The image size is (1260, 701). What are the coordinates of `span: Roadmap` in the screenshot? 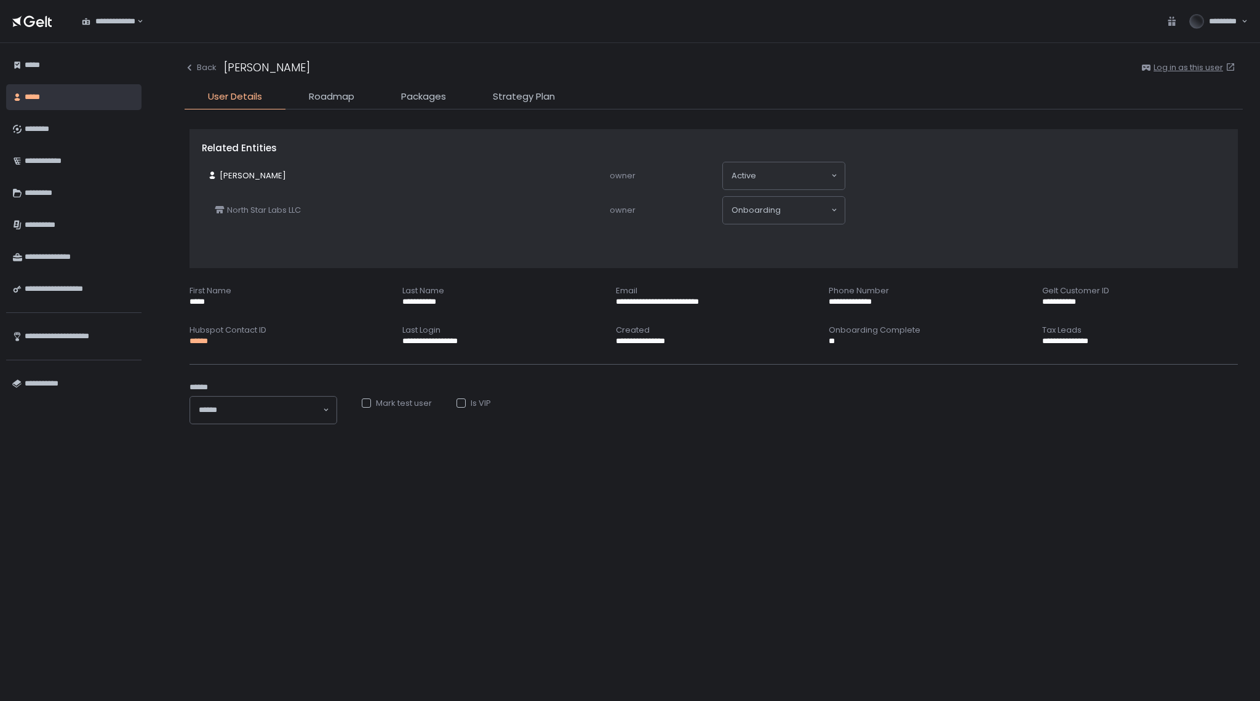 It's located at (332, 97).